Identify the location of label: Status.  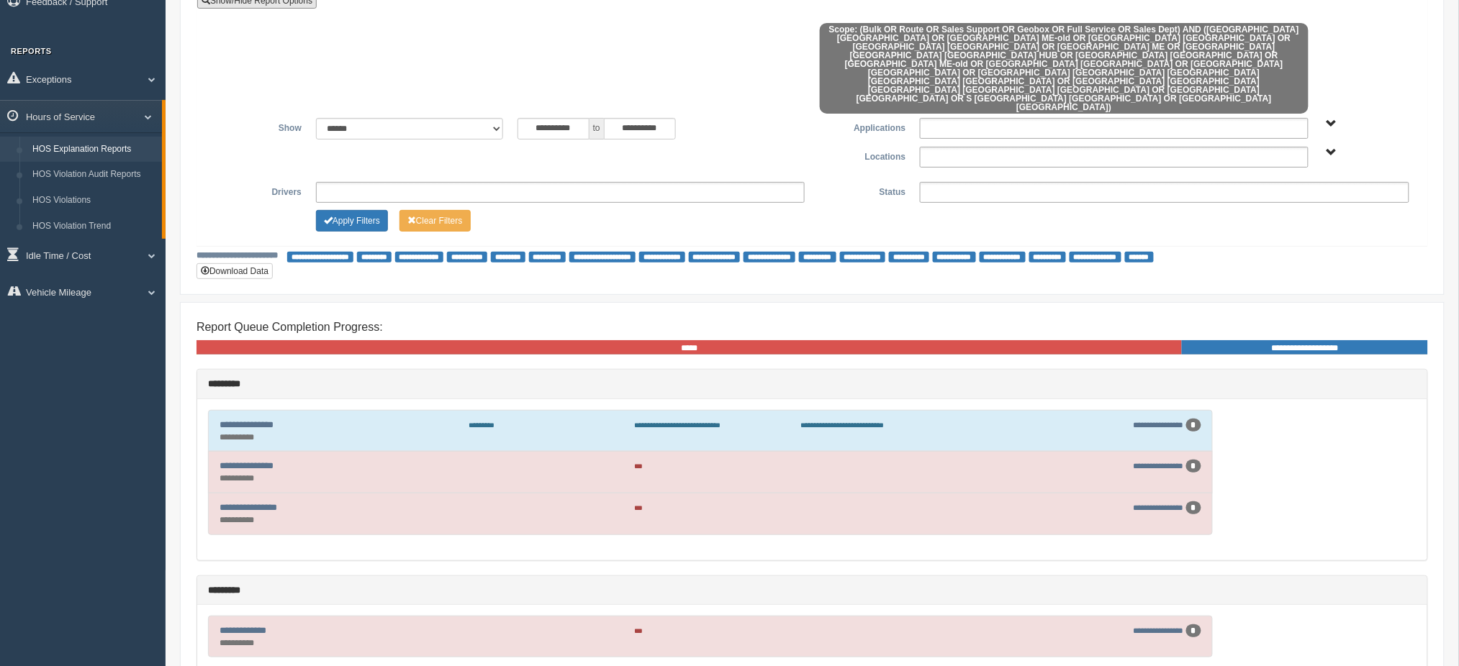
(862, 191).